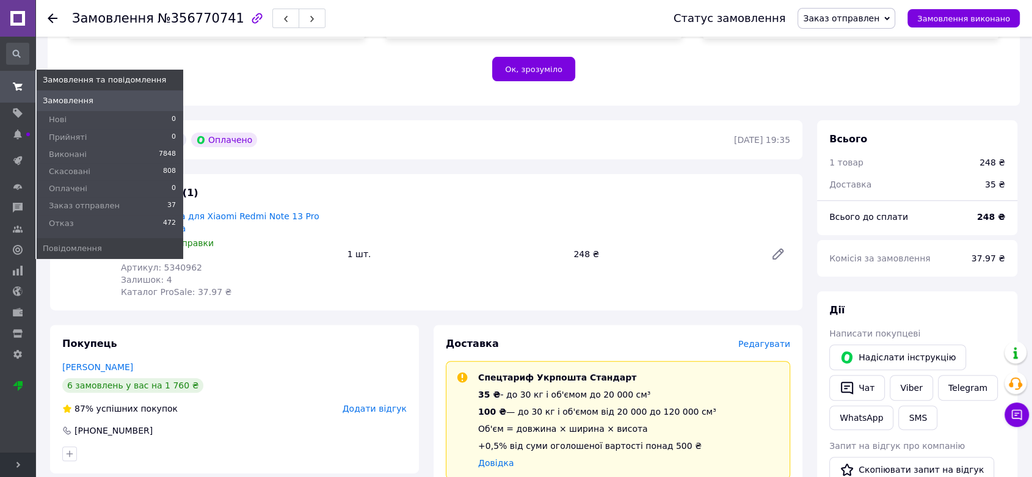 The image size is (1032, 477). I want to click on span: Артикул: 5340962, so click(161, 267).